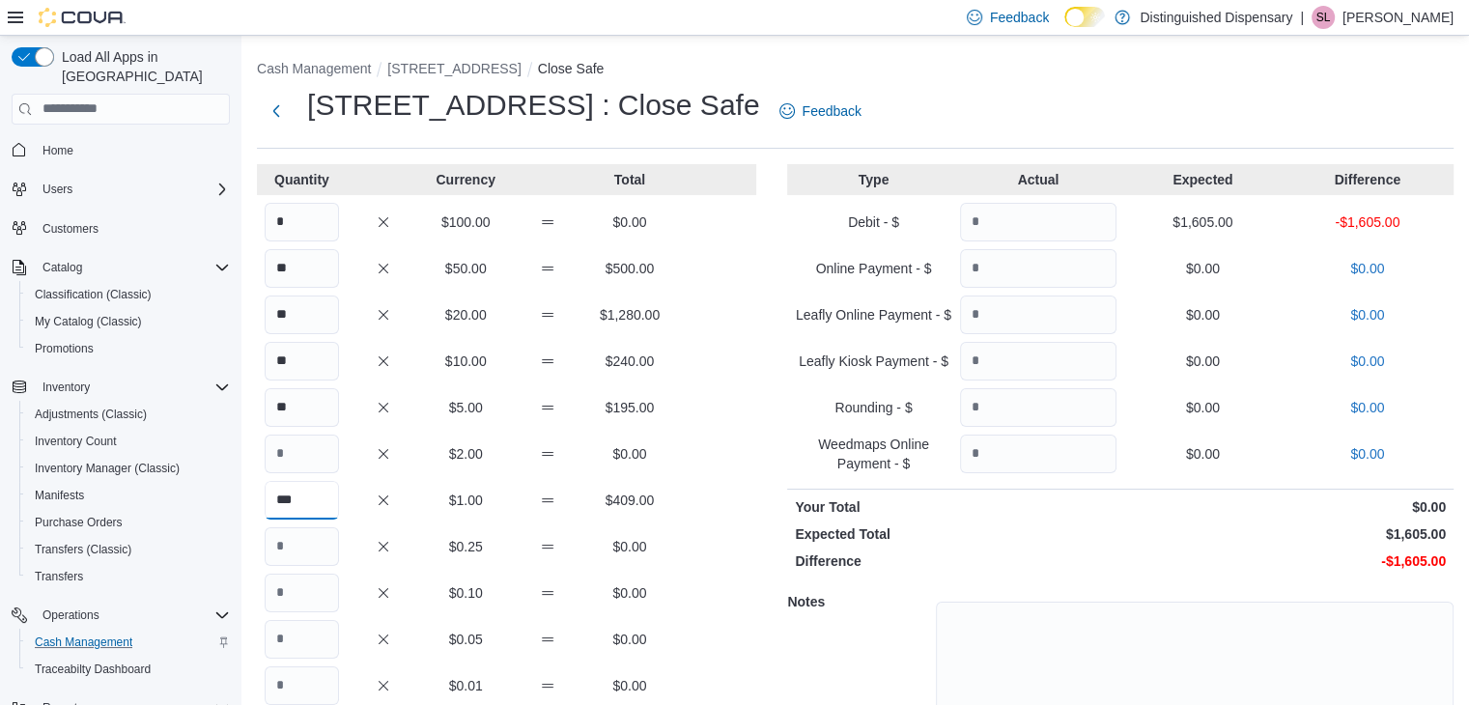 Image resolution: width=1469 pixels, height=705 pixels. Describe the element at coordinates (820, 111) in the screenshot. I see `a: Feedback` at that location.